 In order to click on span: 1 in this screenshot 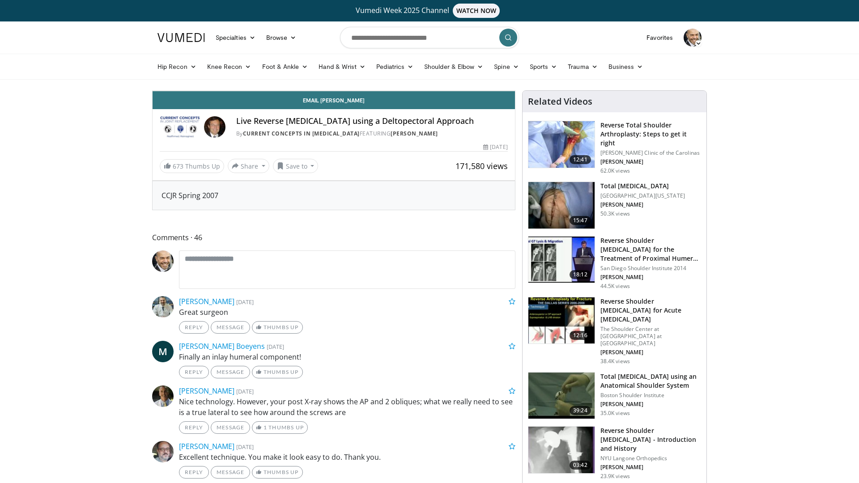, I will do `click(265, 427)`.